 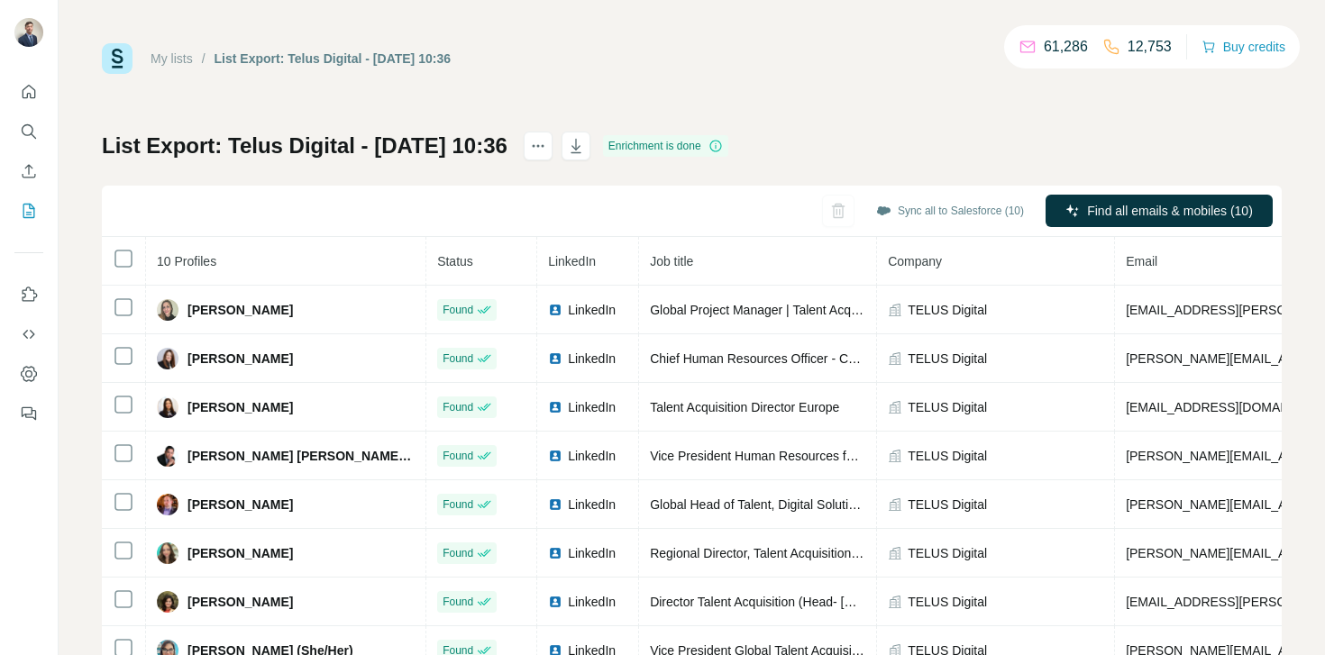 I want to click on span: Chief Human Resources Officer - CX - AI - Digital Solutions, so click(x=815, y=359).